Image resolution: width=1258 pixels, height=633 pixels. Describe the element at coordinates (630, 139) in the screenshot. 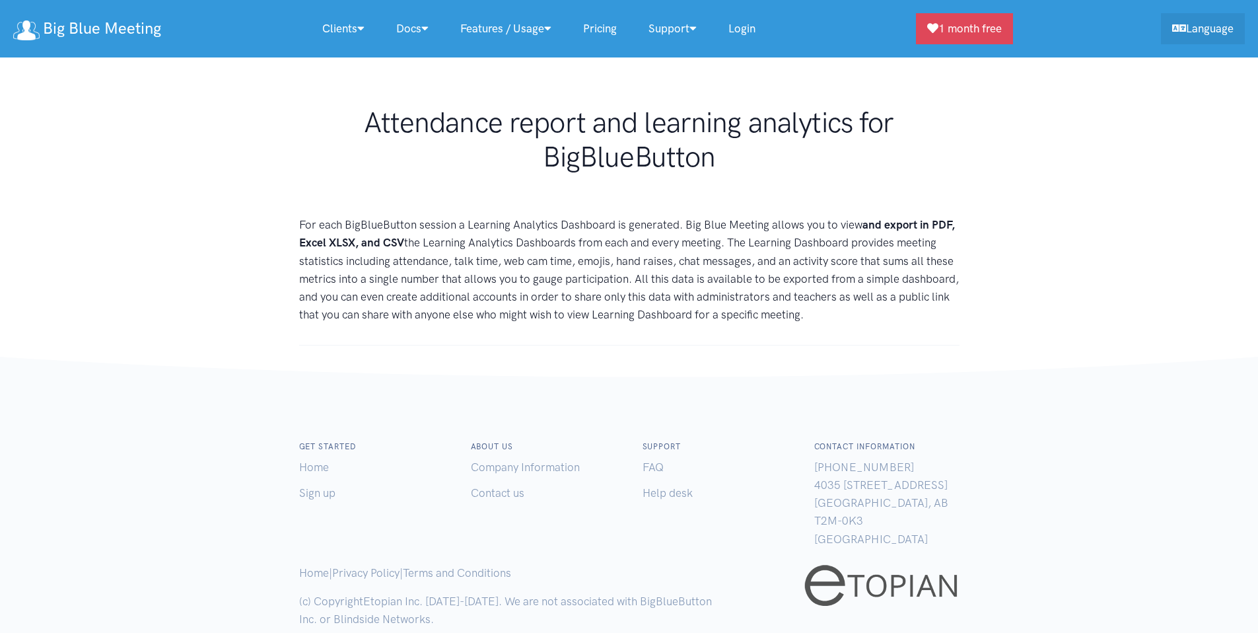

I see `h1: Attendance report and learning analytics for BigBlueButton` at that location.